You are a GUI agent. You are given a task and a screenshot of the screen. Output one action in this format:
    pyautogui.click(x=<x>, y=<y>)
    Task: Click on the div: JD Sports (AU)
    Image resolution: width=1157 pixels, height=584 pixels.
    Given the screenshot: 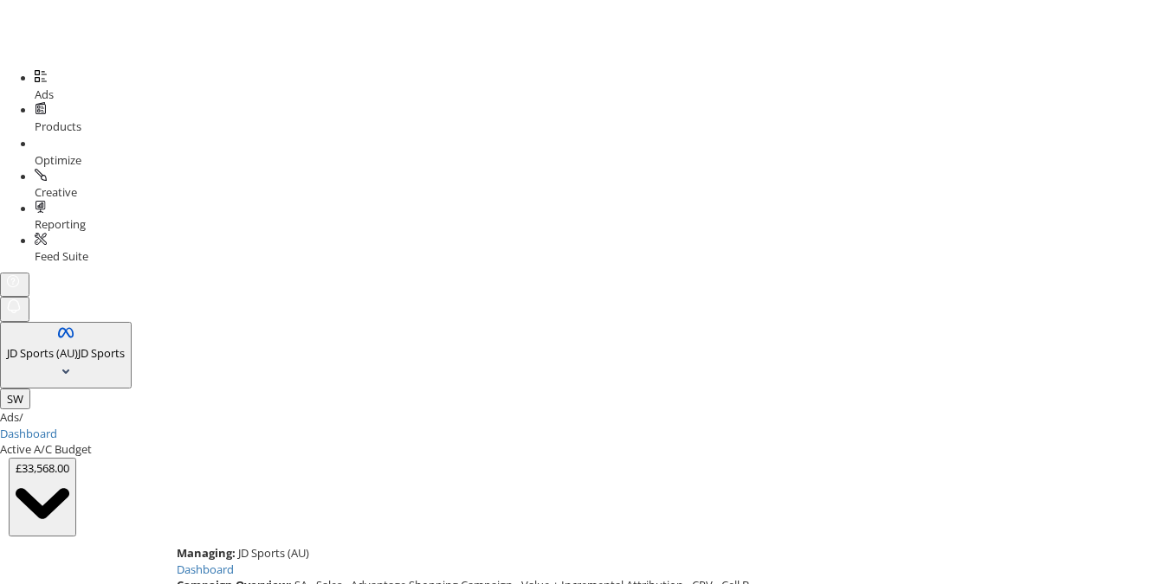 What is the action you would take?
    pyautogui.click(x=661, y=553)
    